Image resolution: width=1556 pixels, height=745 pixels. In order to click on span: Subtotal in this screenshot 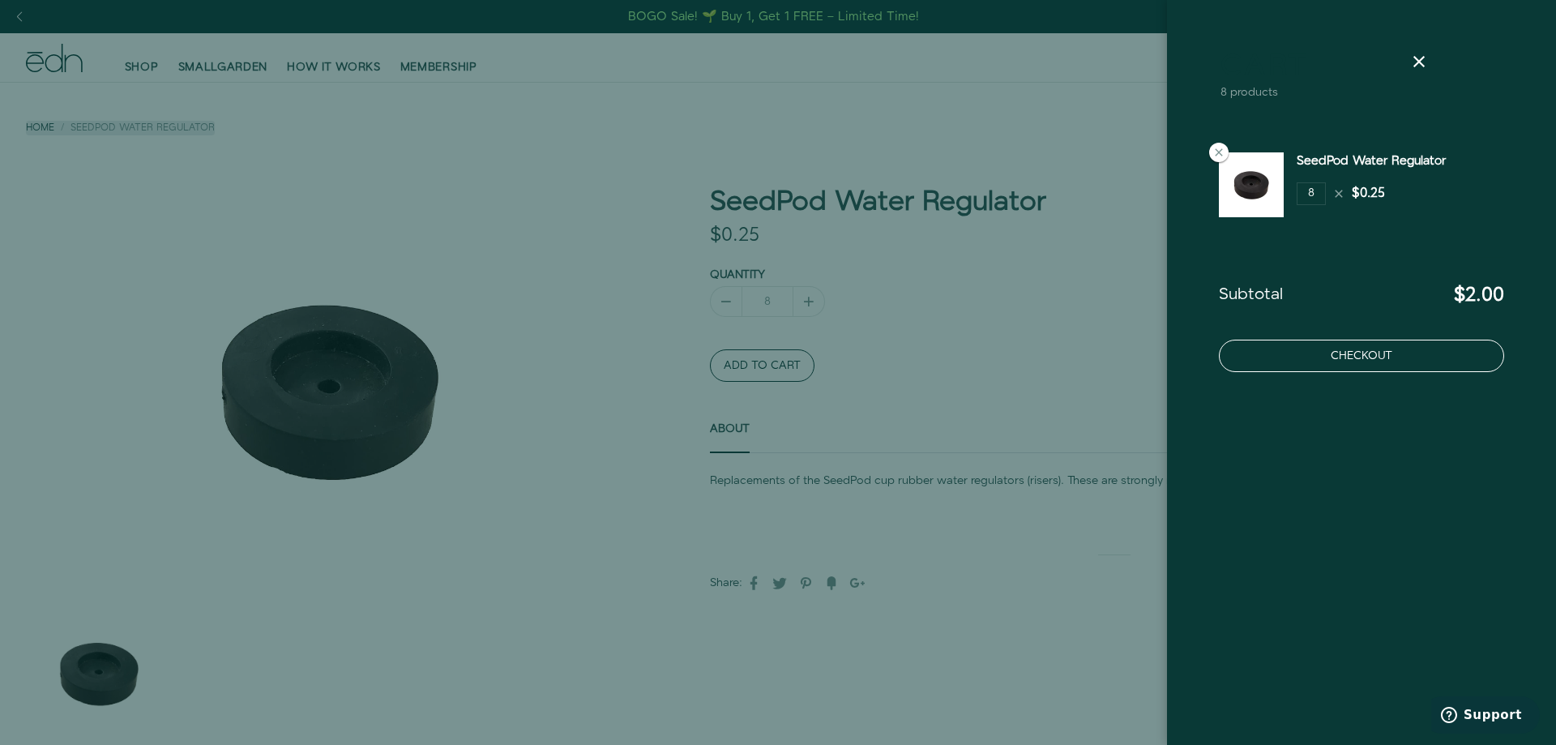, I will do `click(1251, 295)`.